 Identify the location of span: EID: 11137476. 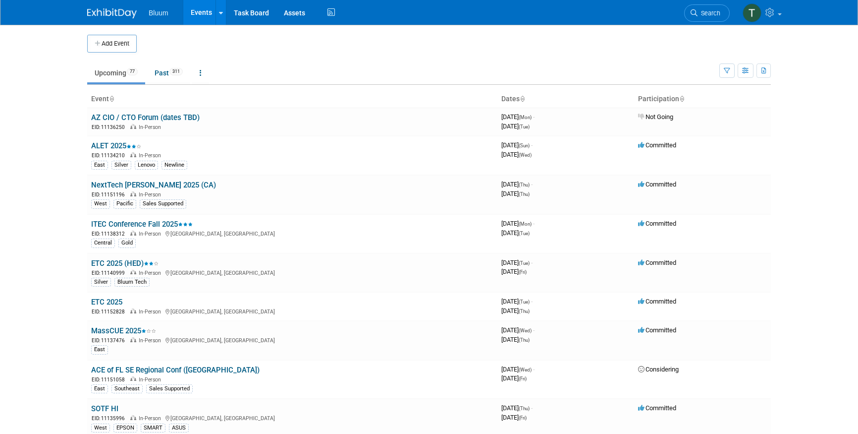
(110, 340).